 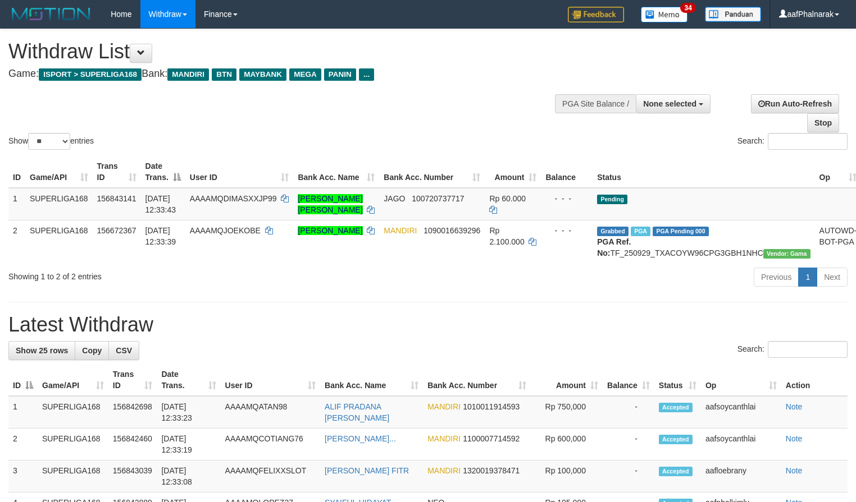 What do you see at coordinates (132, 413) in the screenshot?
I see `td: 156842698` at bounding box center [132, 413].